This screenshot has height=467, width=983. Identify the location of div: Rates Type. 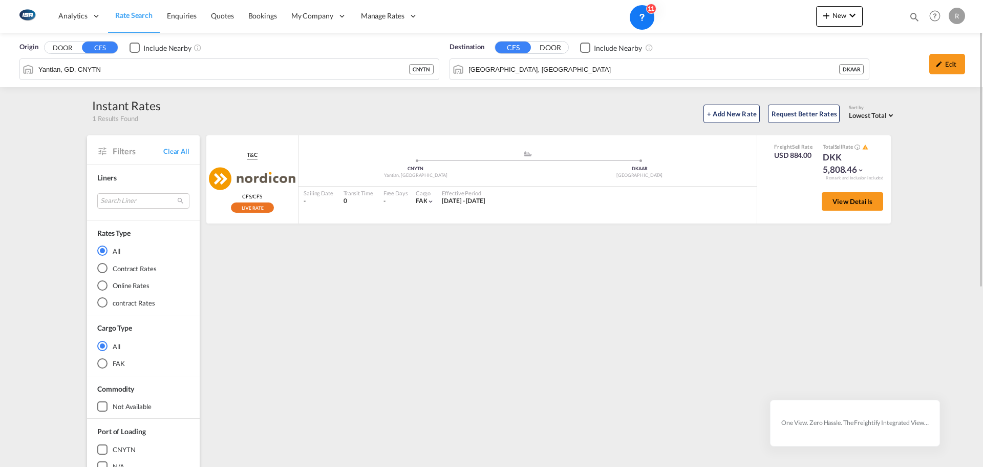
(114, 233).